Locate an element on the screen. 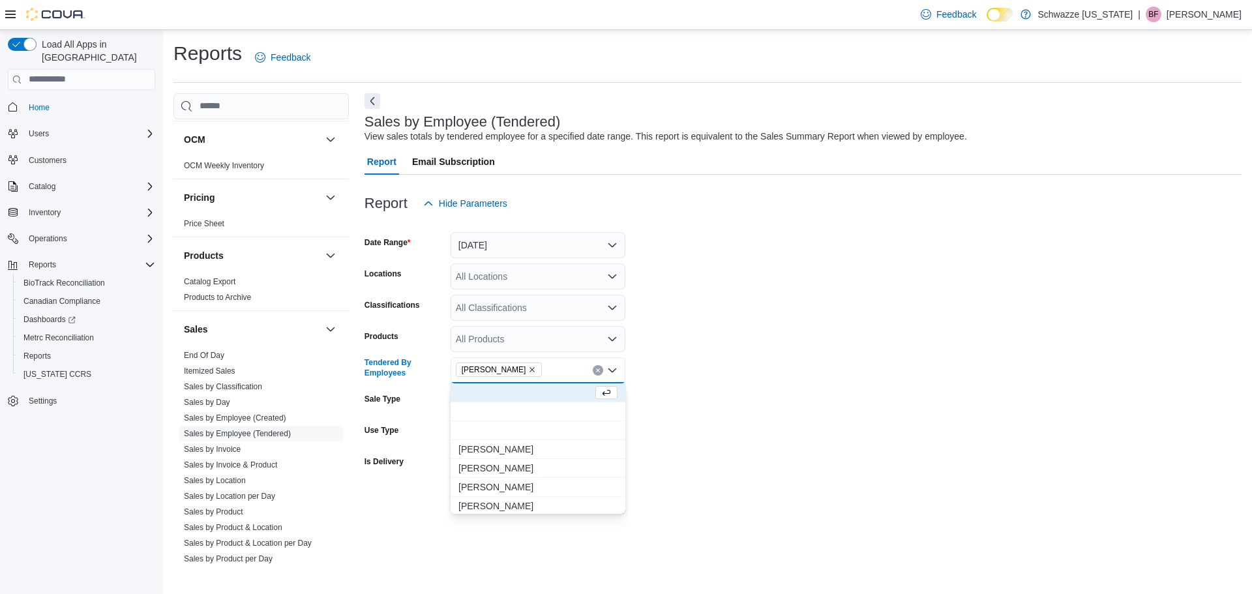 The image size is (1252, 594). button: Next is located at coordinates (372, 101).